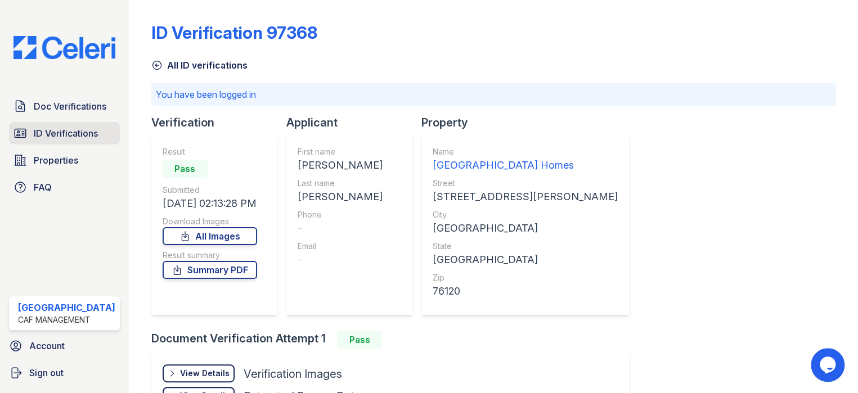 This screenshot has width=858, height=393. I want to click on div: Submitted, so click(210, 190).